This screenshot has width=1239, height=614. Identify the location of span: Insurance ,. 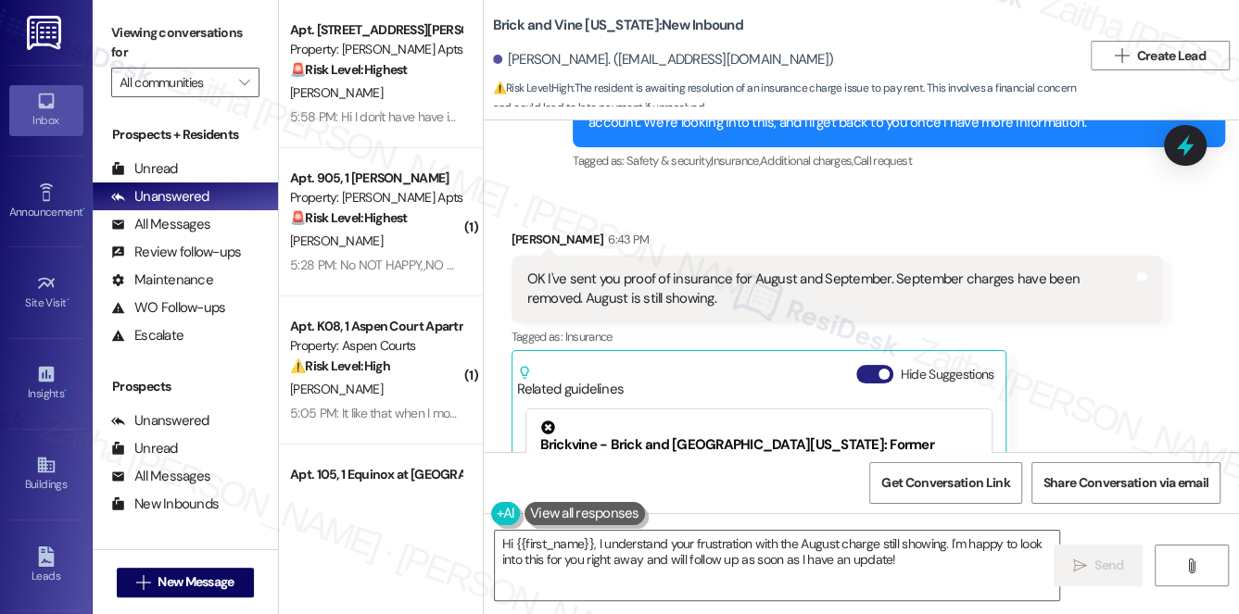
(735, 160).